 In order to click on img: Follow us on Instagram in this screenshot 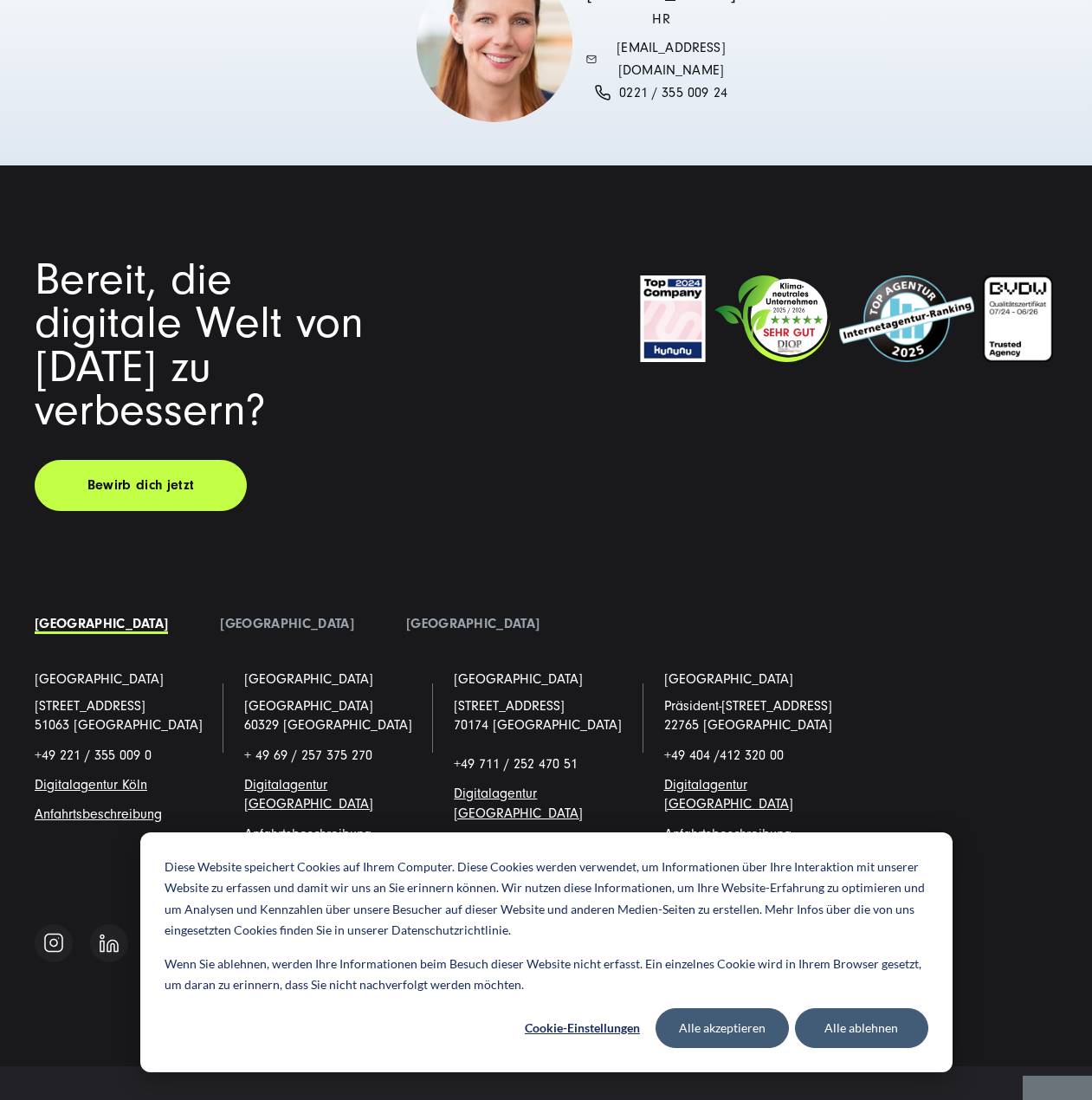, I will do `click(53, 942)`.